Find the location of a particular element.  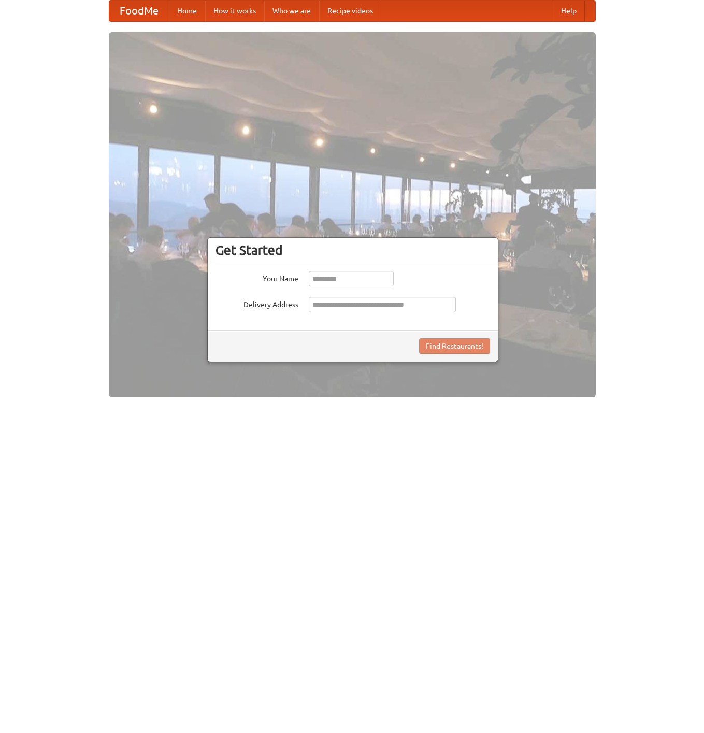

button: Find Restaurants! is located at coordinates (454, 346).